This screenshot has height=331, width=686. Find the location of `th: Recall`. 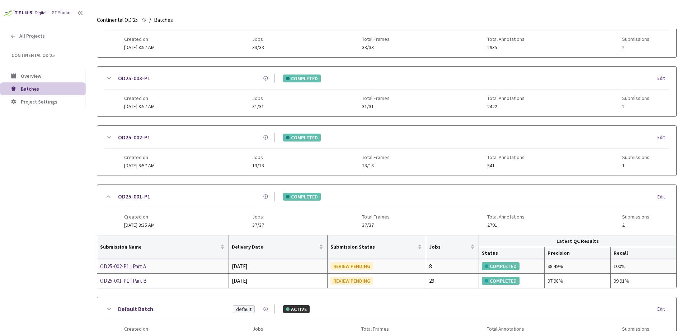

th: Recall is located at coordinates (643, 253).